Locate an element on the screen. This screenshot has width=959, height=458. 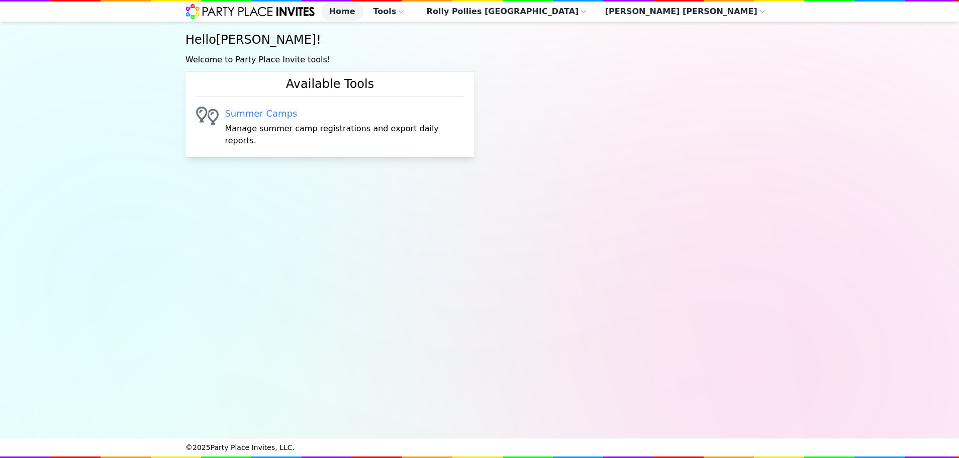
div: Manage summer camp registrations and export daily reports. is located at coordinates (344, 127).